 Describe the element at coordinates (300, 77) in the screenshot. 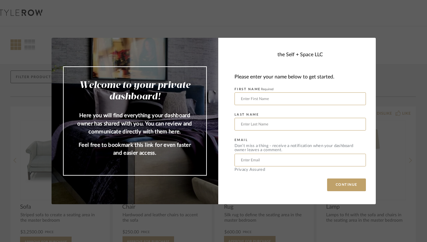

I see `div: Please enter your name below to get started.` at that location.